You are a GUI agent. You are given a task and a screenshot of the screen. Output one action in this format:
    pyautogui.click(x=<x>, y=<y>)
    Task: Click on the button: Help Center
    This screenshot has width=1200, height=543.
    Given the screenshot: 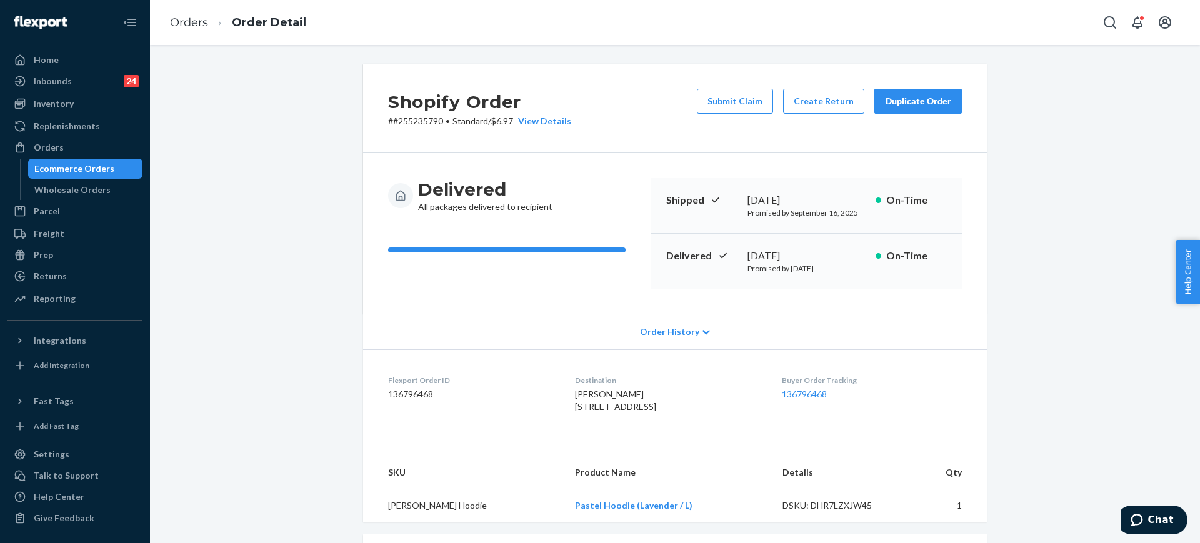 What is the action you would take?
    pyautogui.click(x=1187, y=272)
    